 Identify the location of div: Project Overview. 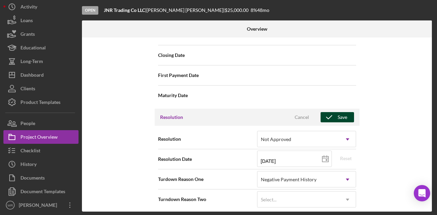
(39, 138).